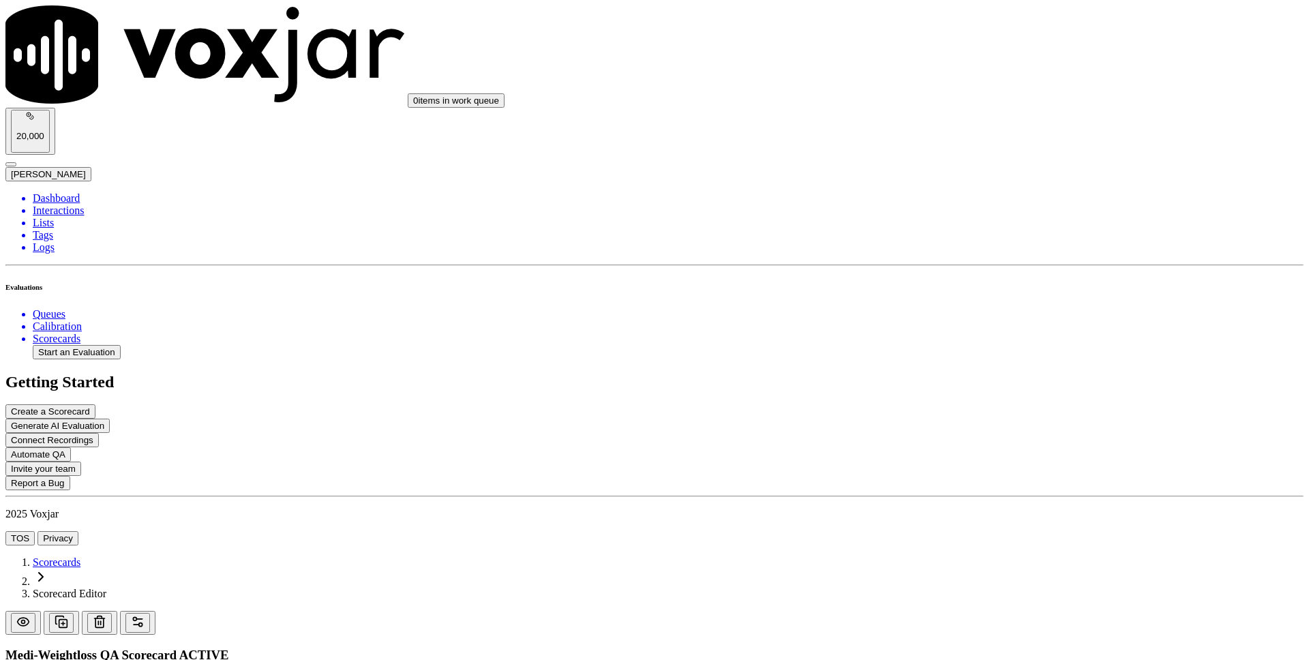  I want to click on a: Interactions, so click(668, 211).